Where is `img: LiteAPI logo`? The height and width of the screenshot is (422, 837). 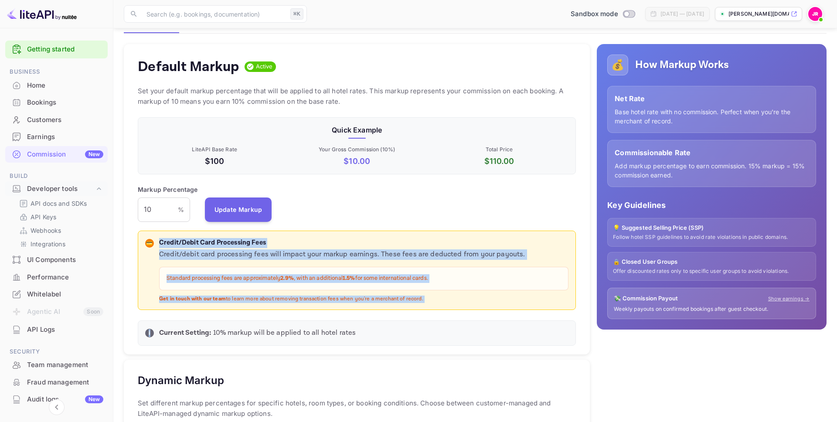
img: LiteAPI logo is located at coordinates (42, 14).